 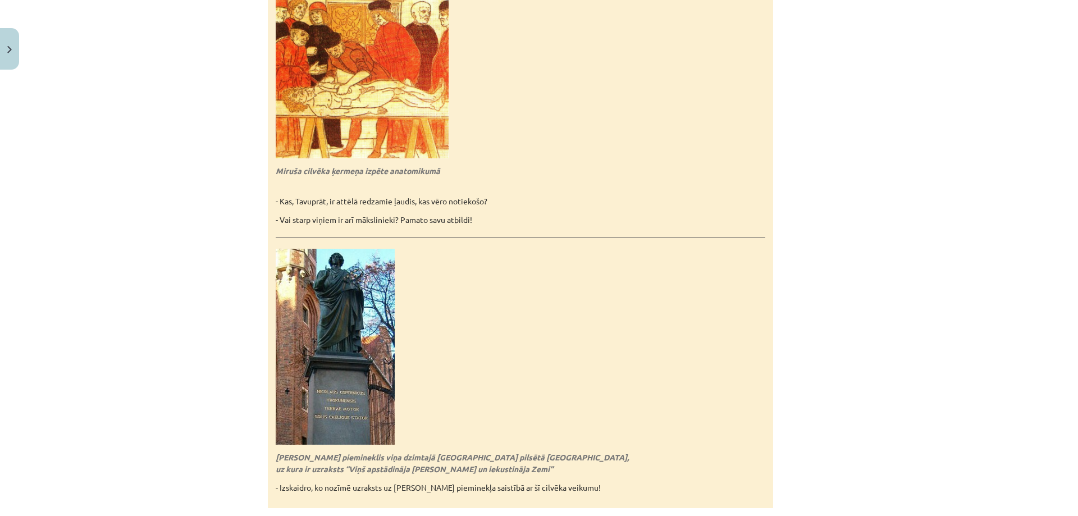 What do you see at coordinates (521, 201) in the screenshot?
I see `p: - Kas, Tavuprāt, ir attēlā redzamie ļaudis, kas vēro notiekošo?` at bounding box center [521, 201].